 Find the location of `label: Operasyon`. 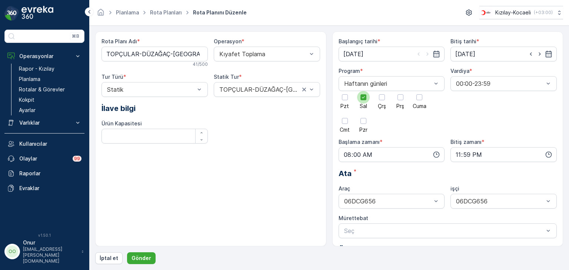

label: Operasyon is located at coordinates (228, 41).